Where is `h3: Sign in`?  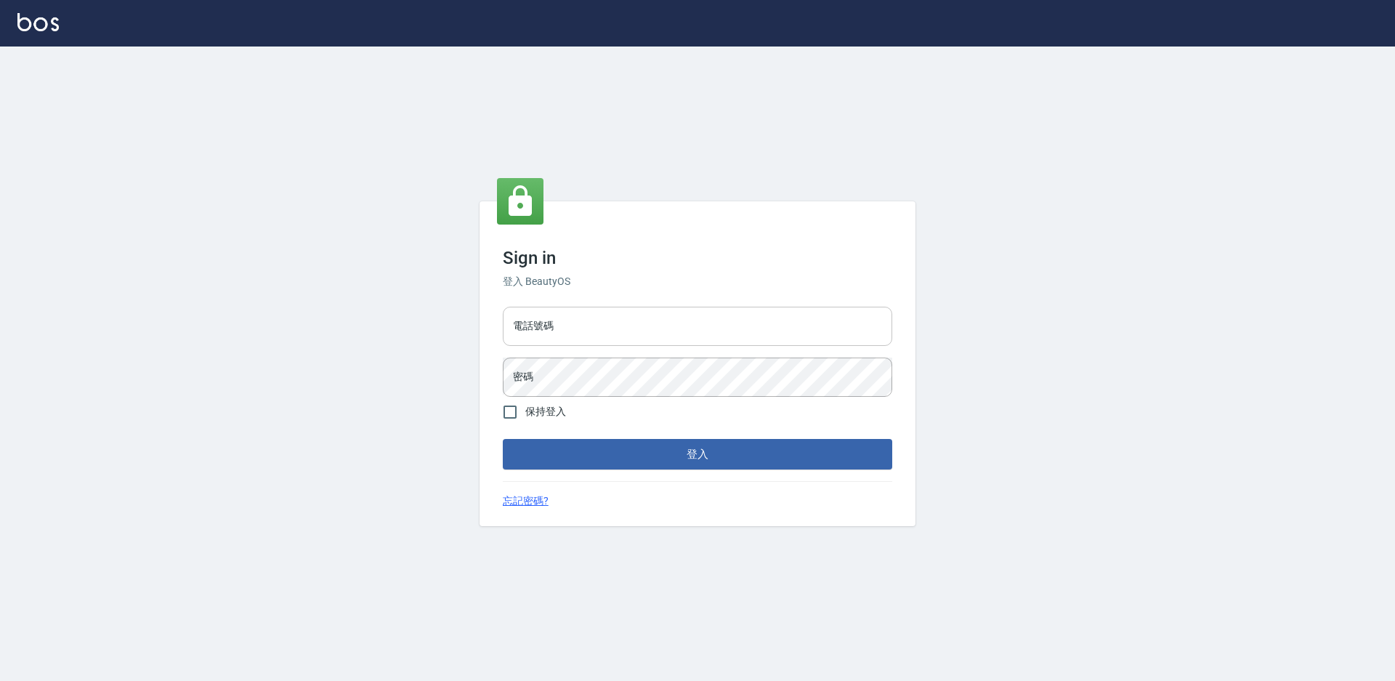
h3: Sign in is located at coordinates (697, 258).